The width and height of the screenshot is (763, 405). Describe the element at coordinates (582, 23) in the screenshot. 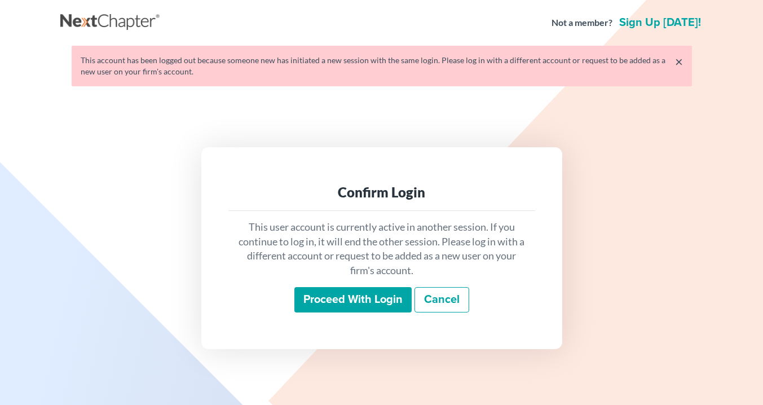

I see `strong: Not a member?` at that location.